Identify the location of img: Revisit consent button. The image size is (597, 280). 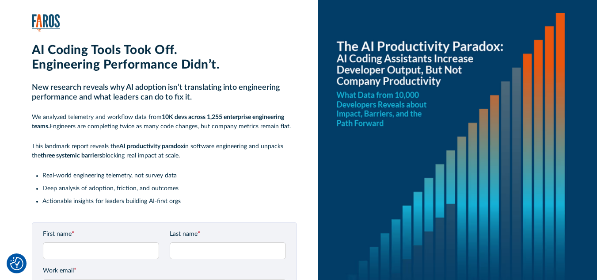
(17, 264).